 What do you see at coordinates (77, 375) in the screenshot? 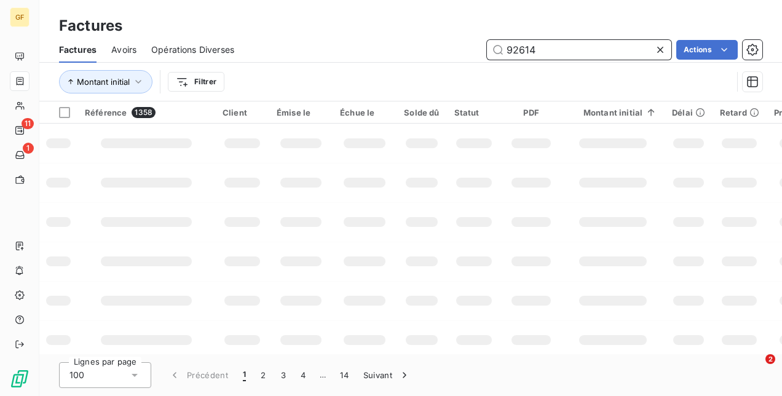
I see `span: 100` at bounding box center [77, 375].